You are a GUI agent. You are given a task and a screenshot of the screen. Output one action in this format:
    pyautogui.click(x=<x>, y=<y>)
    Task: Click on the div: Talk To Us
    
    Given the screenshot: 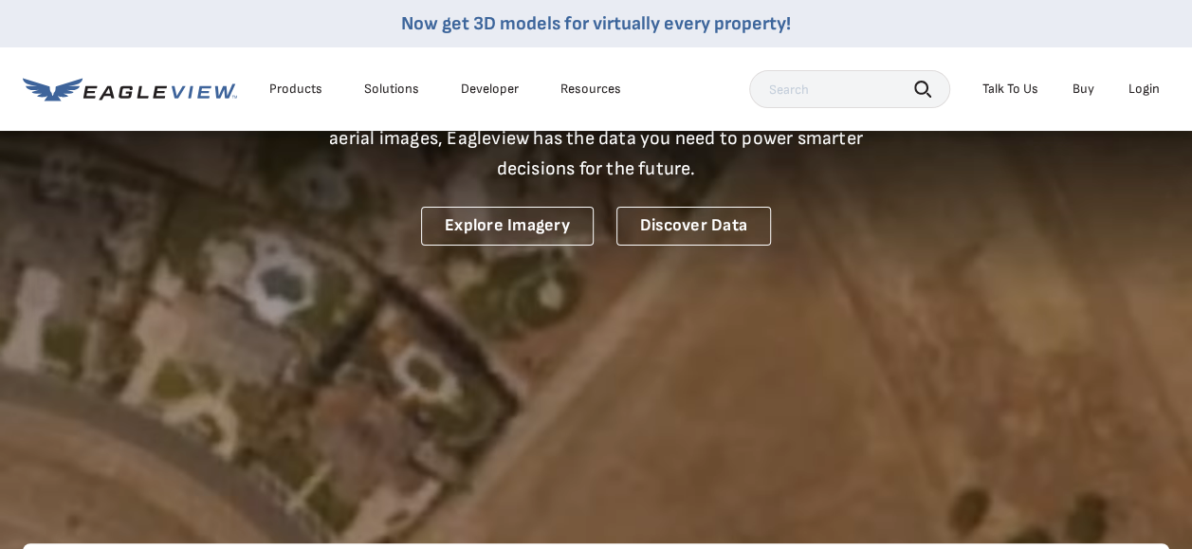 What is the action you would take?
    pyautogui.click(x=1010, y=89)
    